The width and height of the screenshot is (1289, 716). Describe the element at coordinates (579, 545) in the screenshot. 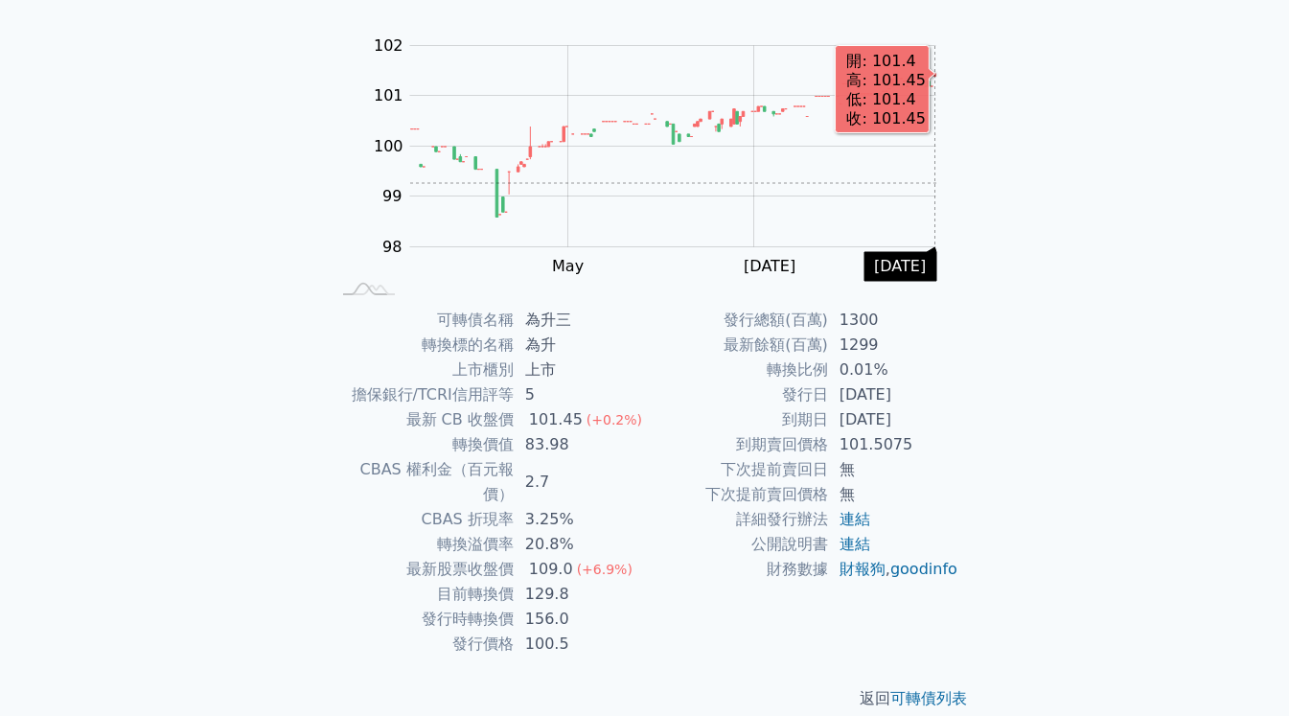

I see `td: 20.8%` at that location.